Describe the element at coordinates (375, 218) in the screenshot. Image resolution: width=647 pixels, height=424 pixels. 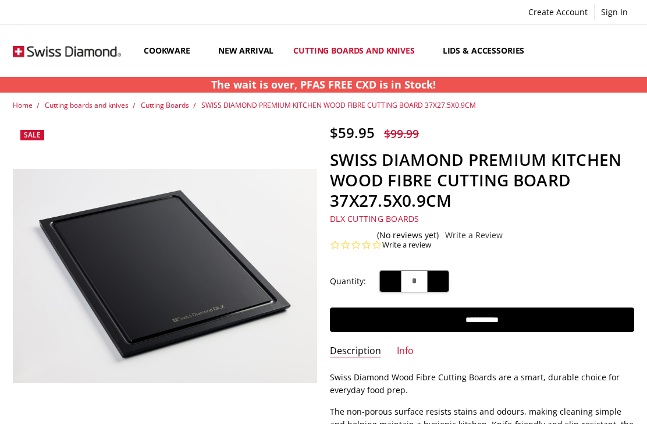
I see `span: DLX Cutting Boards` at that location.